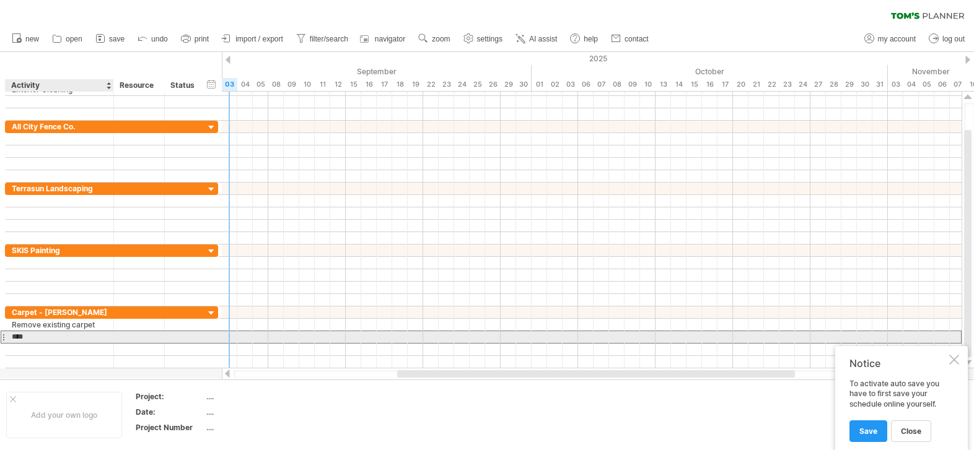 Image resolution: width=974 pixels, height=450 pixels. I want to click on div: Monday, 15 September 2025, so click(353, 84).